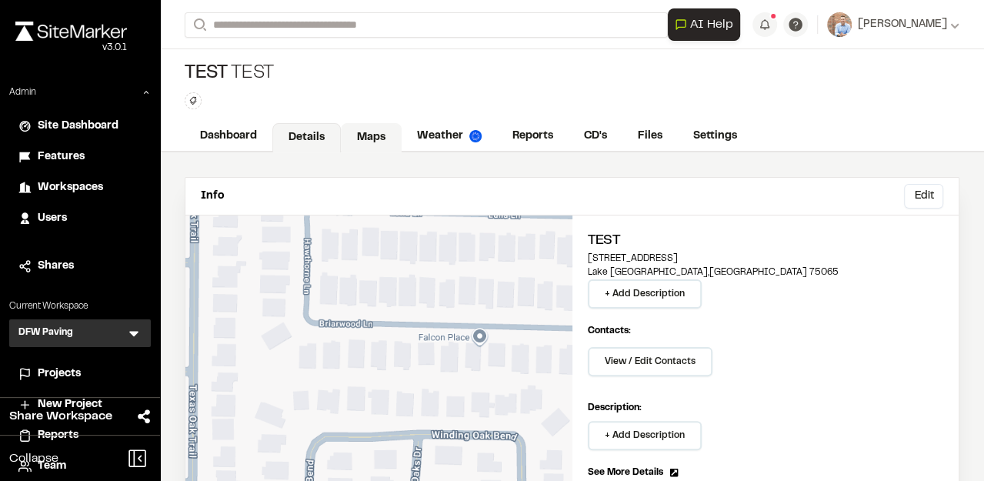 Image resolution: width=984 pixels, height=481 pixels. Describe the element at coordinates (449, 136) in the screenshot. I see `a: Weather` at that location.